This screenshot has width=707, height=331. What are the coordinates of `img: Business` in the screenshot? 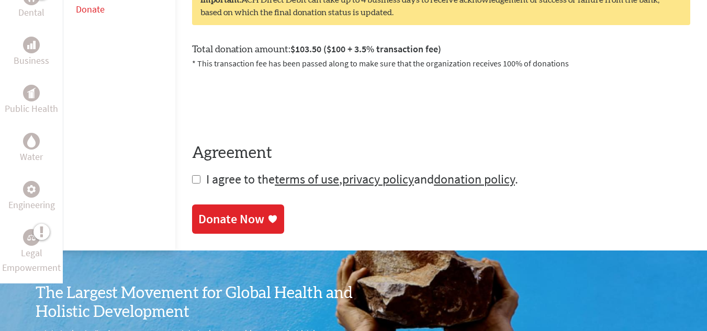 It's located at (31, 45).